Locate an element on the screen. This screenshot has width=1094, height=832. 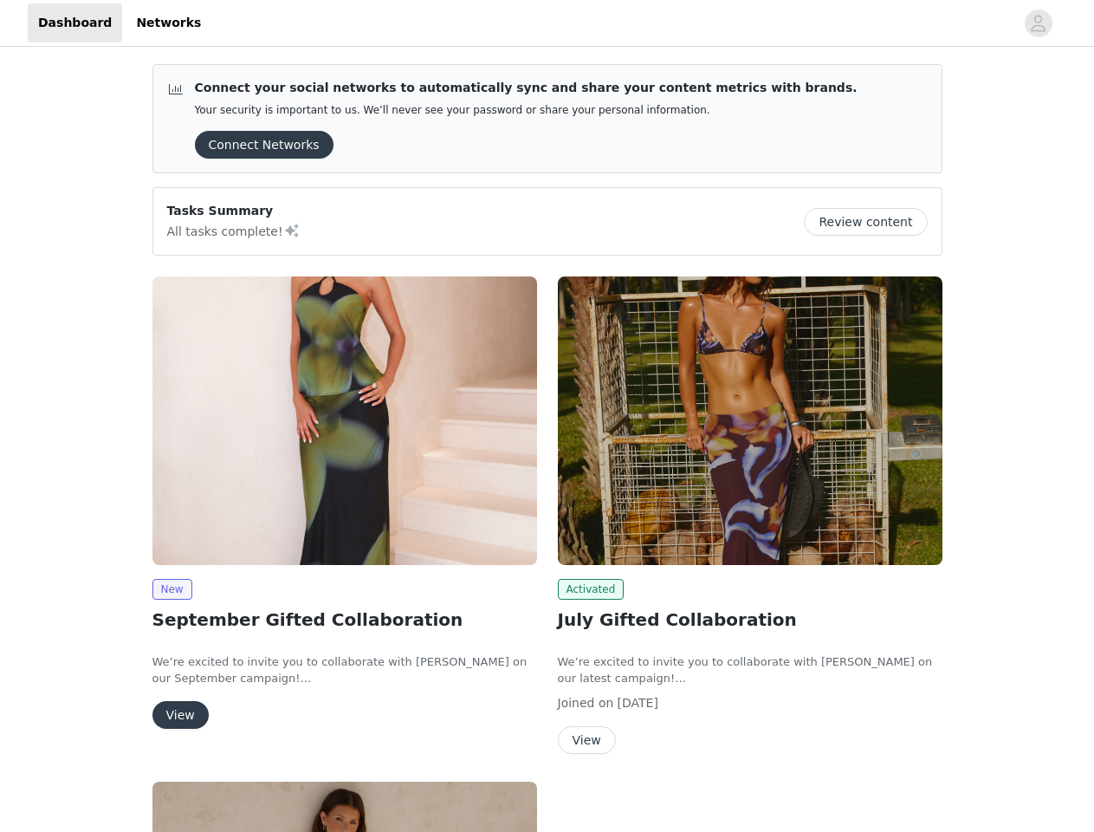
button: Connect Networks is located at coordinates (264, 145).